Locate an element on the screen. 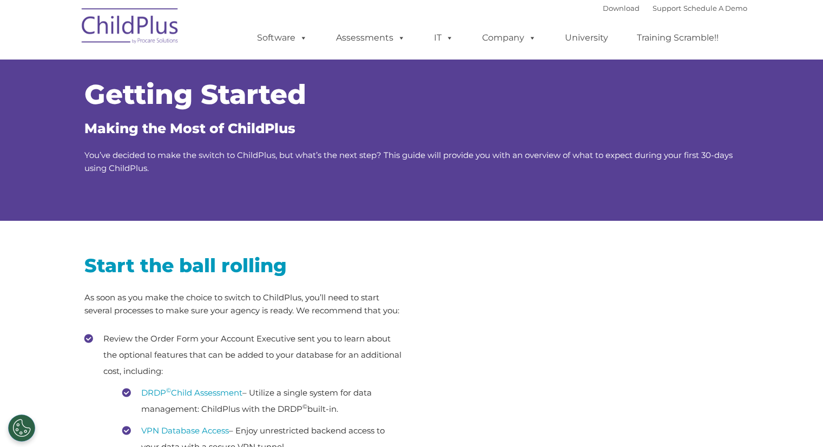  a: University is located at coordinates (586, 38).